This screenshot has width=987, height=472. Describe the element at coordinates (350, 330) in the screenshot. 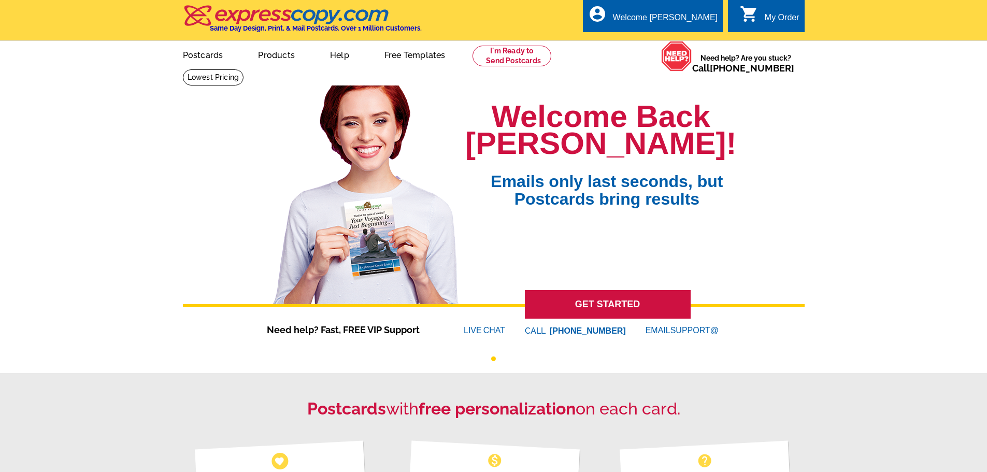

I see `span: Need help? Fast, FREE VIP Support` at that location.